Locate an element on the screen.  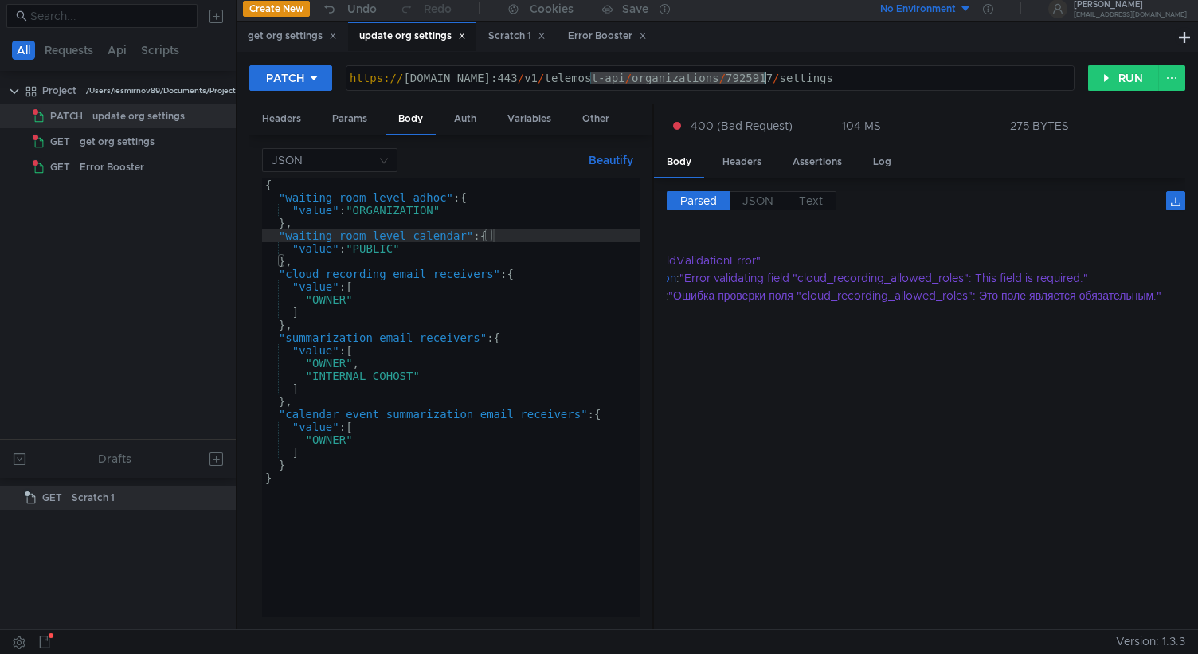
div: 104 MS is located at coordinates (861, 126).